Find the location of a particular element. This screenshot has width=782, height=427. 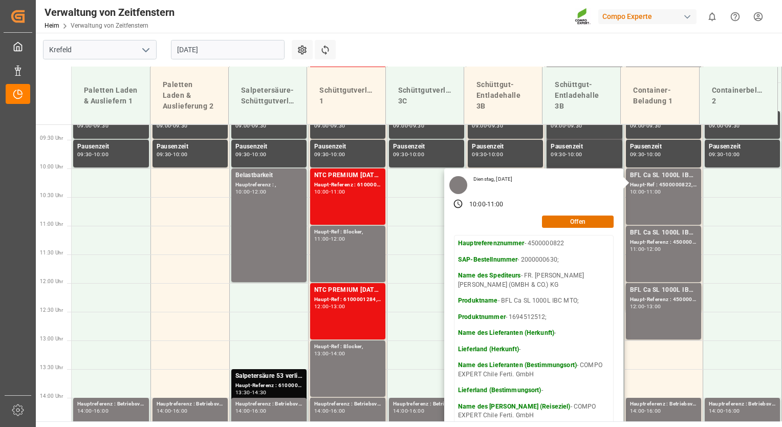

div: Paletten Laden & Auslieferung 2 is located at coordinates (189, 95).